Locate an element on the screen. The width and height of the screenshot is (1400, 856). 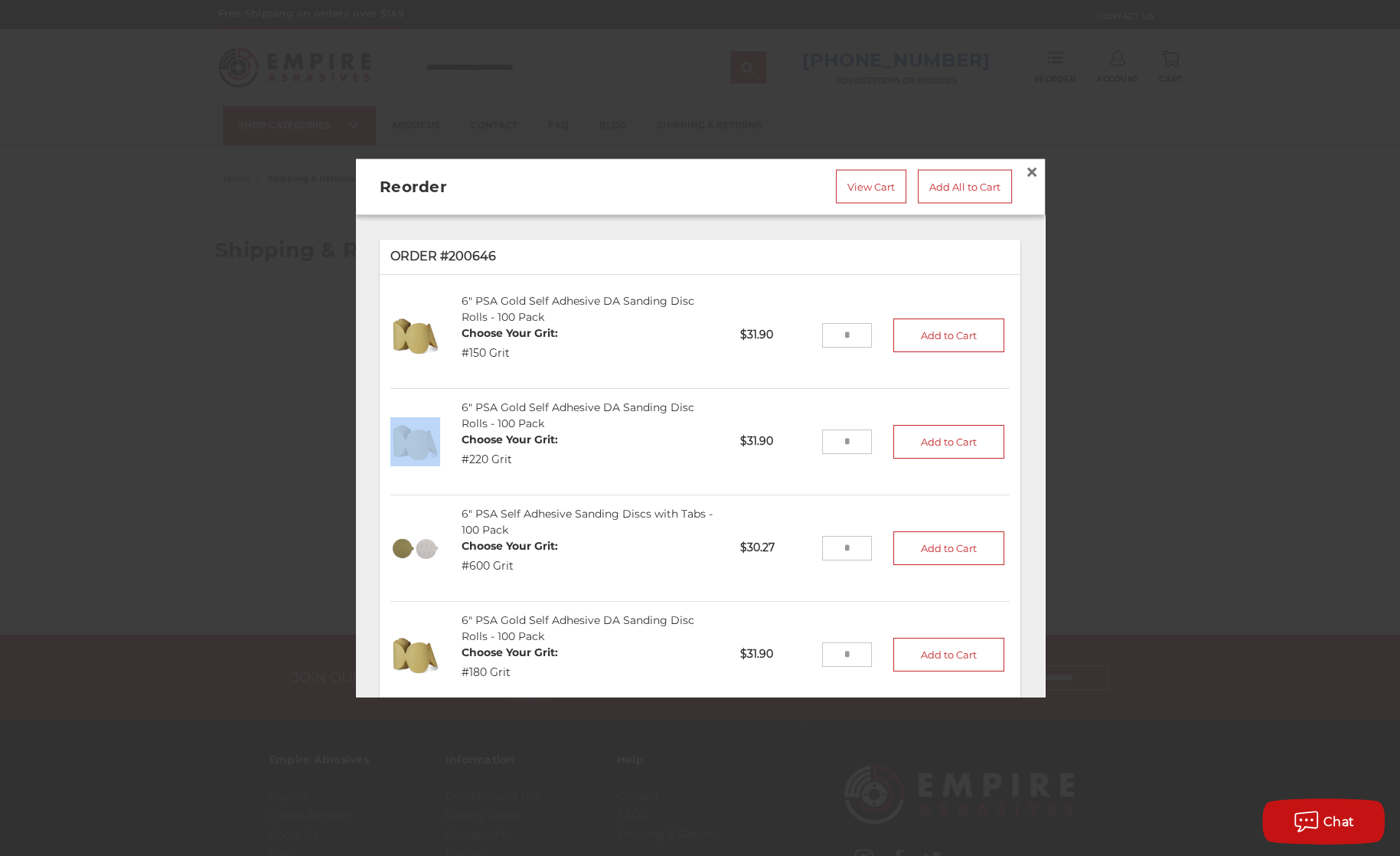
dd: #220 Grit is located at coordinates (510, 459).